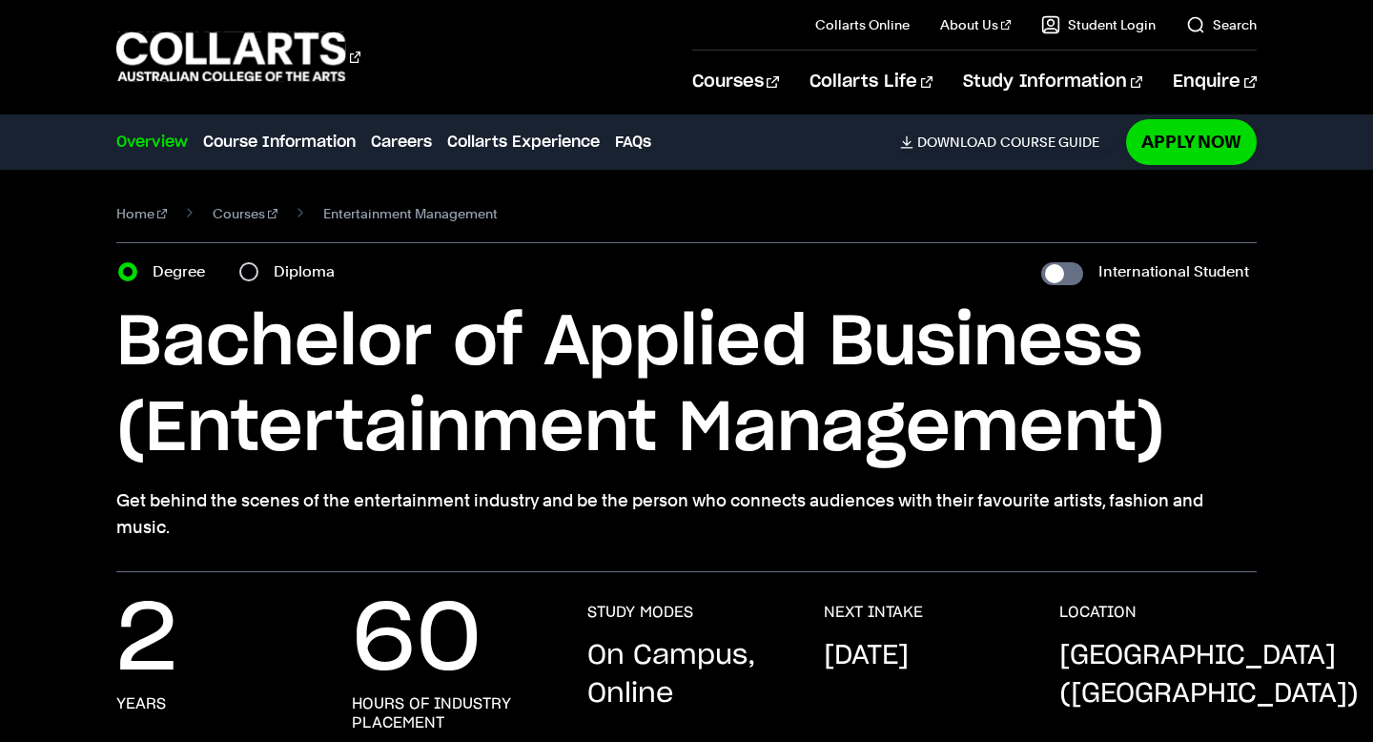 The image size is (1373, 742). What do you see at coordinates (1221, 25) in the screenshot?
I see `a: Search` at bounding box center [1221, 25].